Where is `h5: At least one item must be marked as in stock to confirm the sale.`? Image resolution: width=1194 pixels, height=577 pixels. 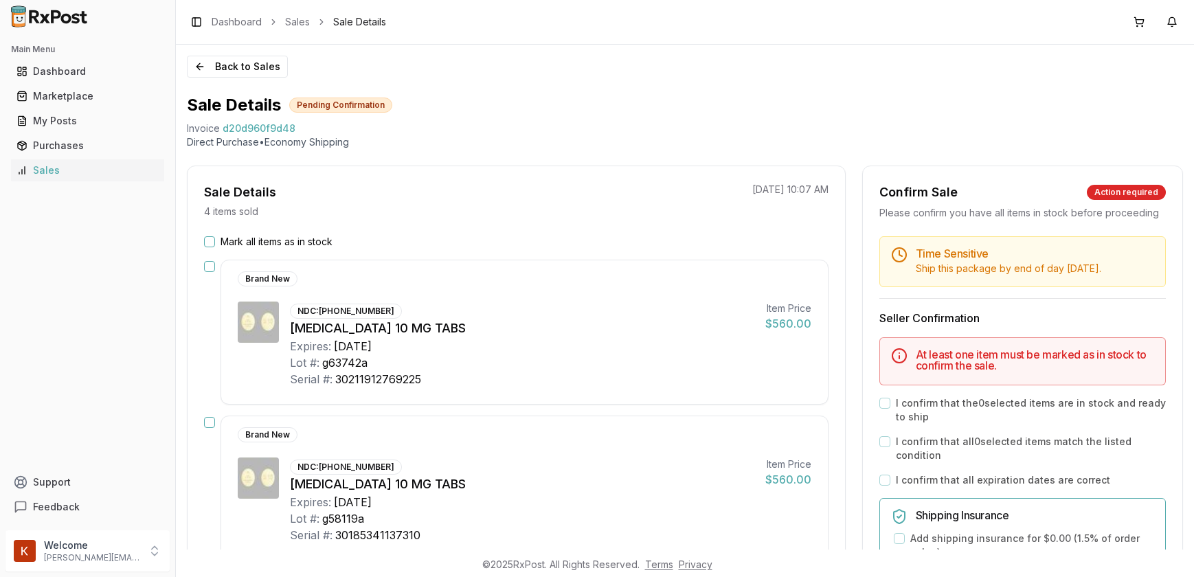
h5: At least one item must be marked as in stock to confirm the sale. is located at coordinates (1035, 360).